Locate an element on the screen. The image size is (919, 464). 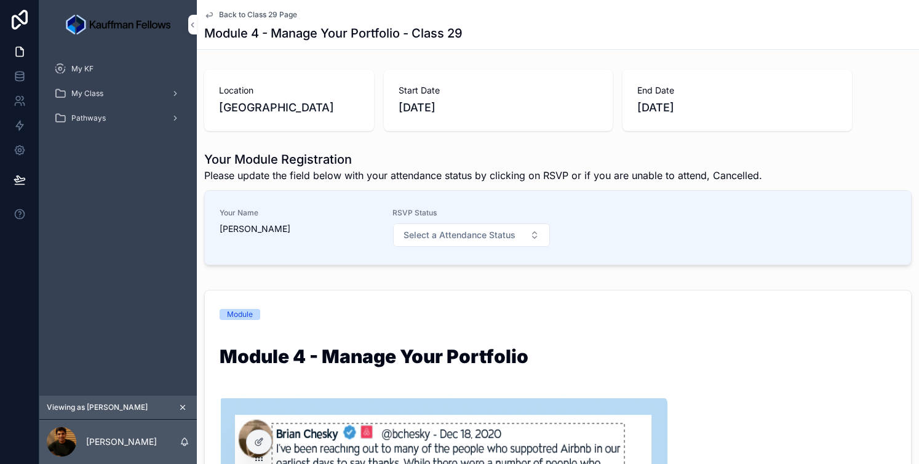
span: RSVP Status is located at coordinates (471, 213).